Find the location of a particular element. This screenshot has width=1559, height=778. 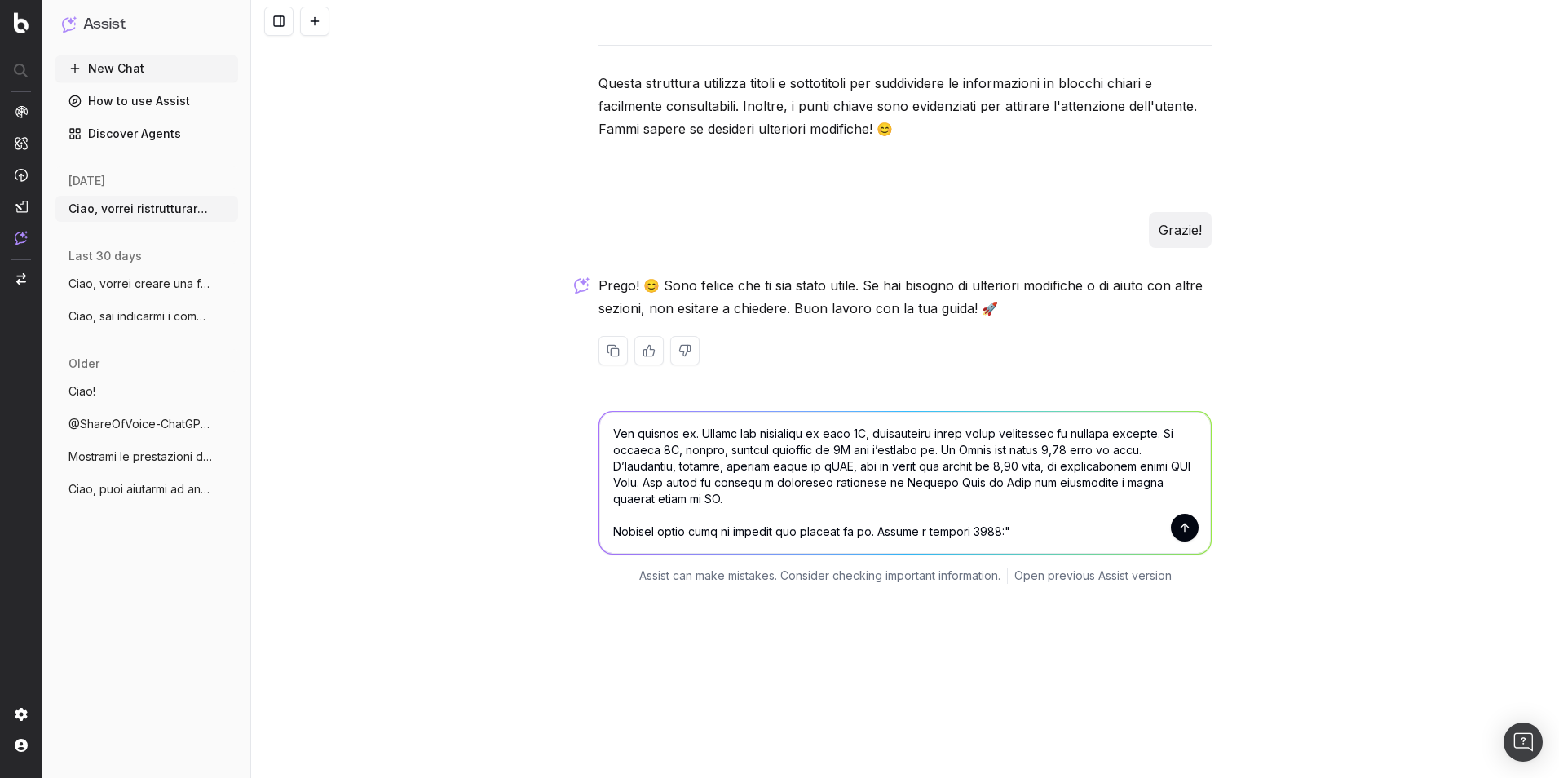

span: older is located at coordinates (84, 364).